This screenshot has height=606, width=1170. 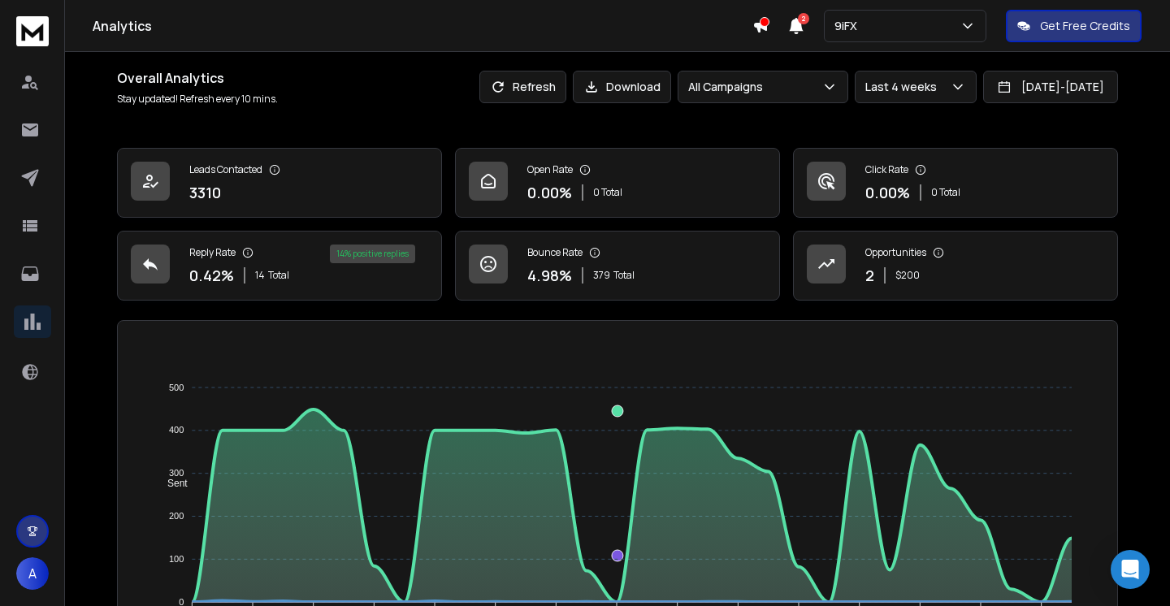 What do you see at coordinates (534, 87) in the screenshot?
I see `p: Refresh` at bounding box center [534, 87].